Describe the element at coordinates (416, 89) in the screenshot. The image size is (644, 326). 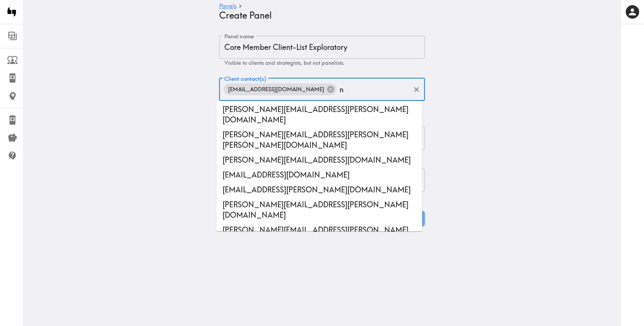
I see `button: Clear` at that location.